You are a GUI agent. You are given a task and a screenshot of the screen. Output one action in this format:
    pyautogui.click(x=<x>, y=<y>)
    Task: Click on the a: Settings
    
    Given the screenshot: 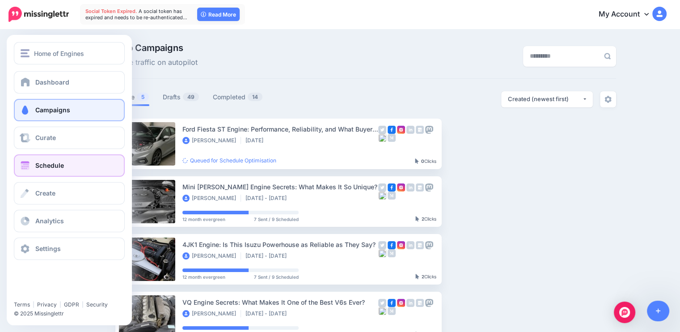 What is the action you would take?
    pyautogui.click(x=69, y=249)
    